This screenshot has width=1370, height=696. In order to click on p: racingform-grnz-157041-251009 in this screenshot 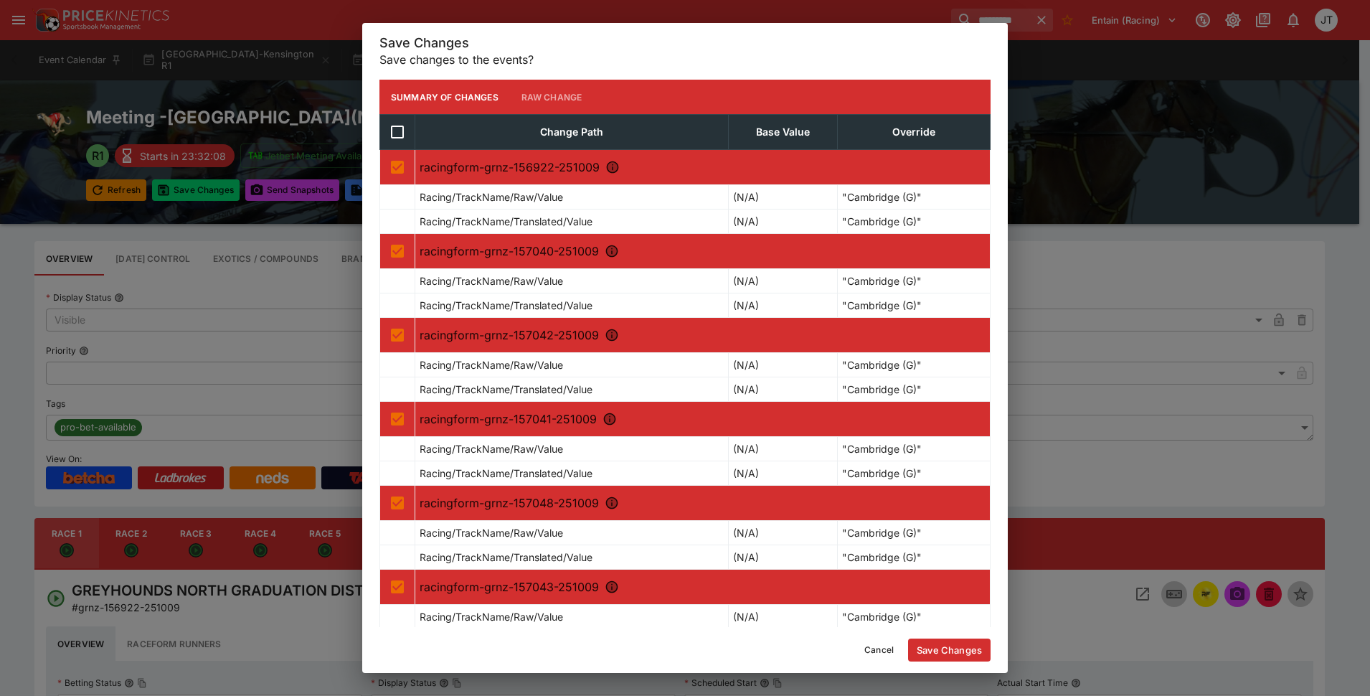, I will do `click(702, 419)`.